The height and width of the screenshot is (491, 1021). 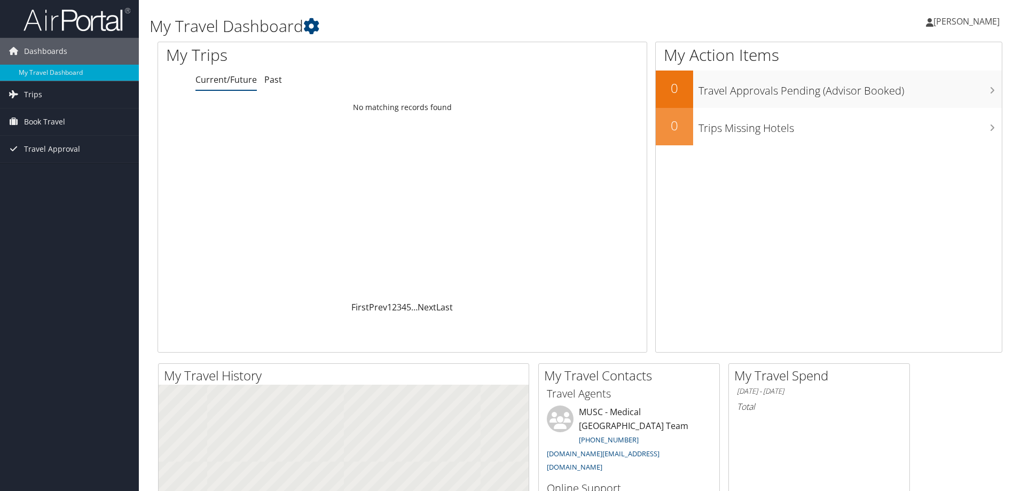 What do you see at coordinates (829, 89) in the screenshot?
I see `a: 0Travel Approvals Pending (Advisor Booked)` at bounding box center [829, 89].